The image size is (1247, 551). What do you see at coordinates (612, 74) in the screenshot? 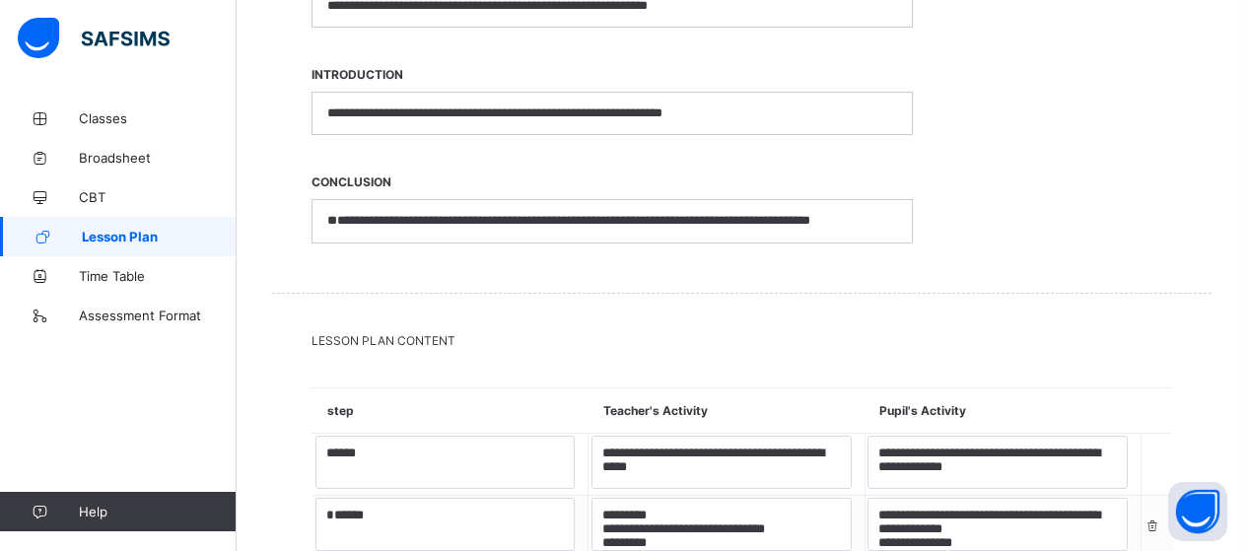
I see `span: INTRODUCTION` at bounding box center [612, 74].